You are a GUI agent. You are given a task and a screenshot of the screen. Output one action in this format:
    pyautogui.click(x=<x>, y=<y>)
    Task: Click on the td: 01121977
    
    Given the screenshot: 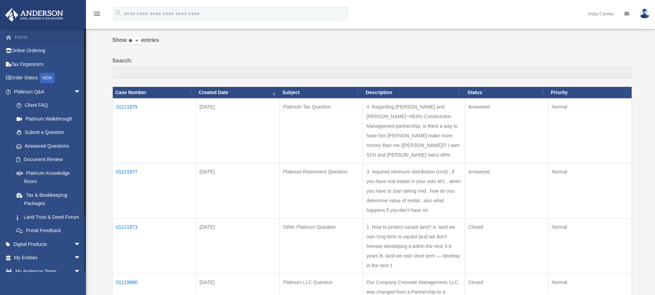 What is the action you would take?
    pyautogui.click(x=154, y=191)
    